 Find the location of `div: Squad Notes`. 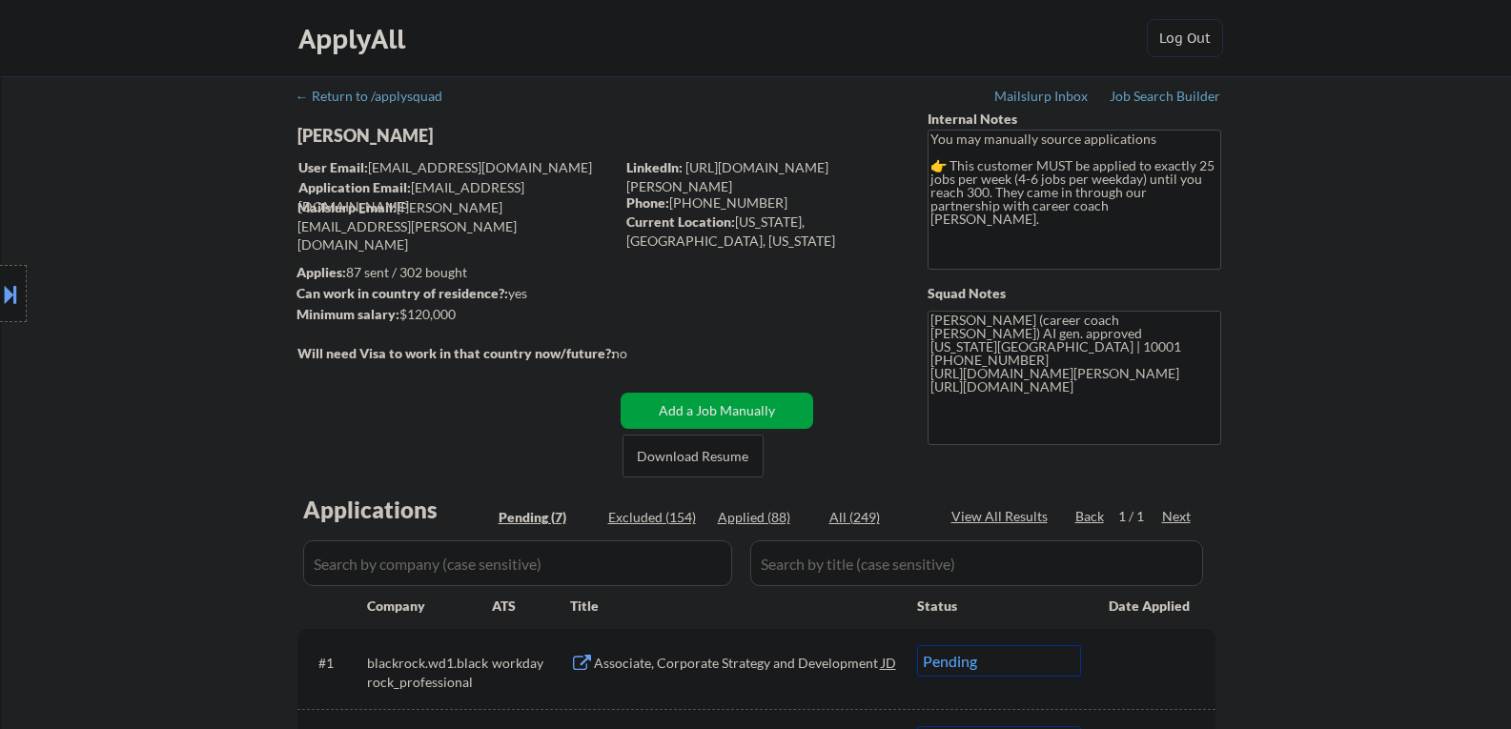

div: Squad Notes is located at coordinates (1074, 294).